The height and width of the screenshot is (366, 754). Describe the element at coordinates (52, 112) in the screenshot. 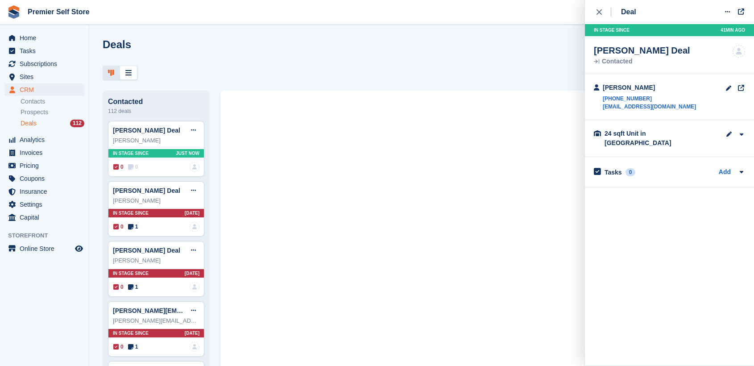

I see `a: Prospects` at that location.